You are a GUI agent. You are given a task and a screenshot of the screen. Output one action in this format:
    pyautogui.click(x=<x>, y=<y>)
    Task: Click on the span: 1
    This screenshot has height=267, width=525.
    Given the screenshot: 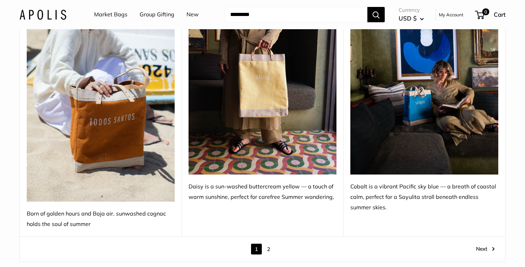 What is the action you would take?
    pyautogui.click(x=256, y=249)
    